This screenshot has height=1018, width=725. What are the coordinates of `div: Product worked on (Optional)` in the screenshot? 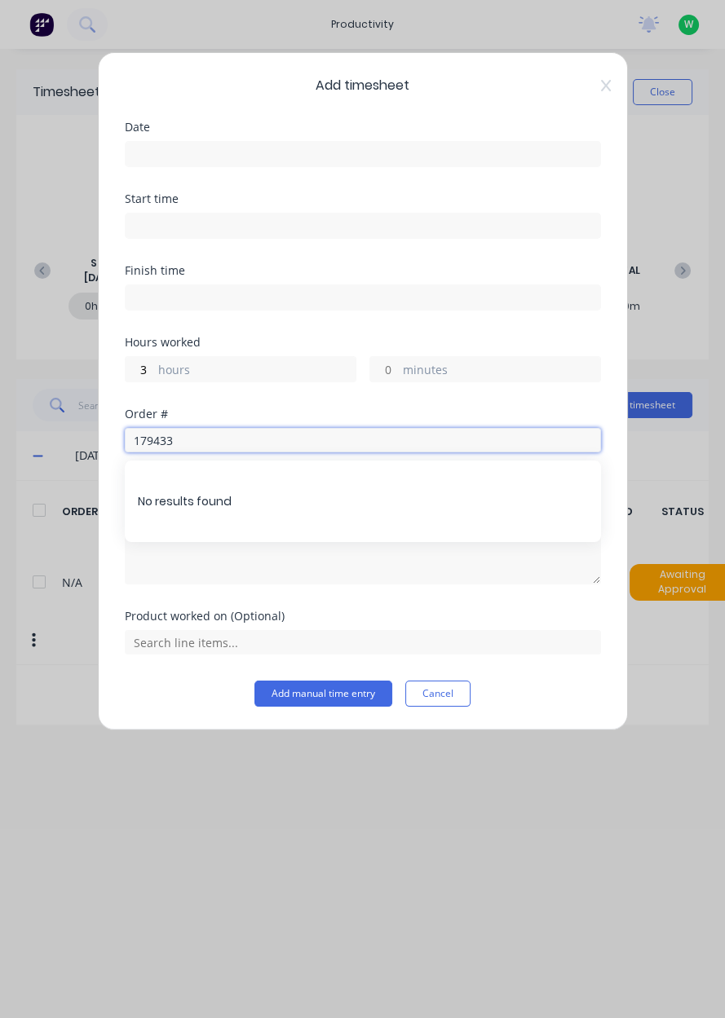 It's located at (363, 616).